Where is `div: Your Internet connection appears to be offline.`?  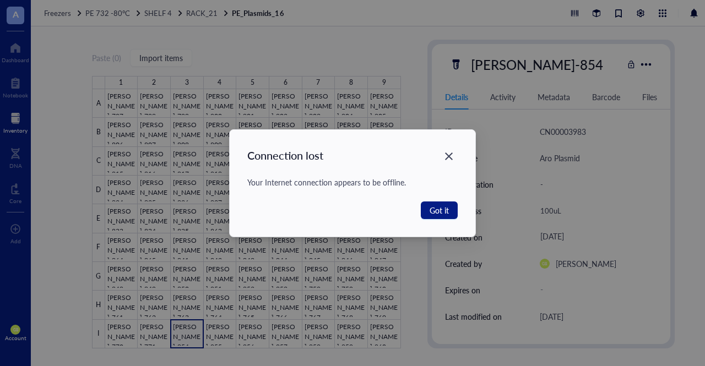 div: Your Internet connection appears to be offline. is located at coordinates (353, 182).